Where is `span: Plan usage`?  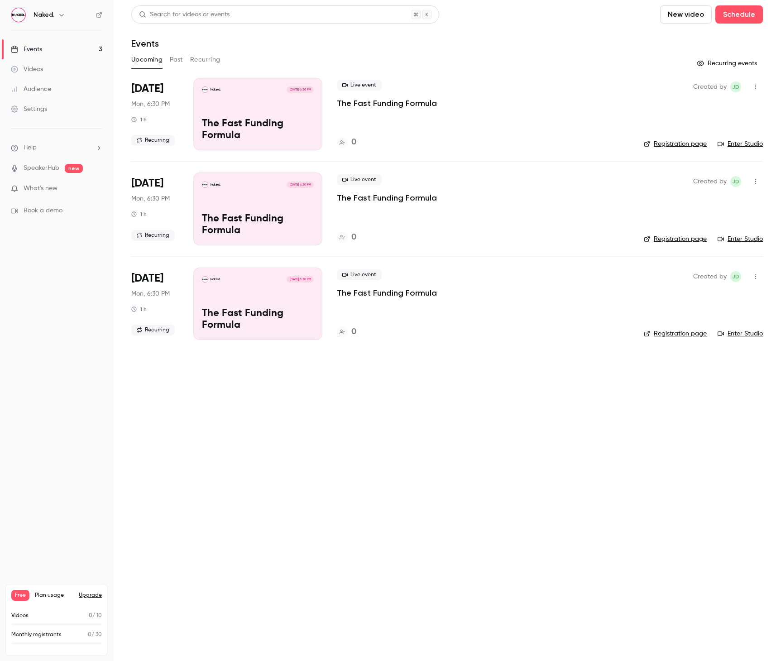
span: Plan usage is located at coordinates (54, 595).